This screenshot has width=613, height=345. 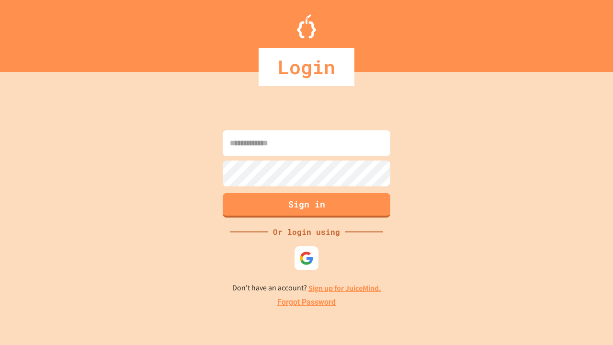 What do you see at coordinates (307, 26) in the screenshot?
I see `img: Logo.svg` at bounding box center [307, 26].